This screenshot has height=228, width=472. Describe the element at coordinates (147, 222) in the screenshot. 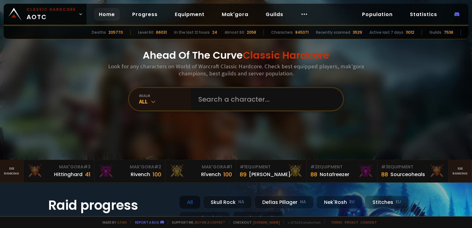

I see `a: Report a bug` at that location.